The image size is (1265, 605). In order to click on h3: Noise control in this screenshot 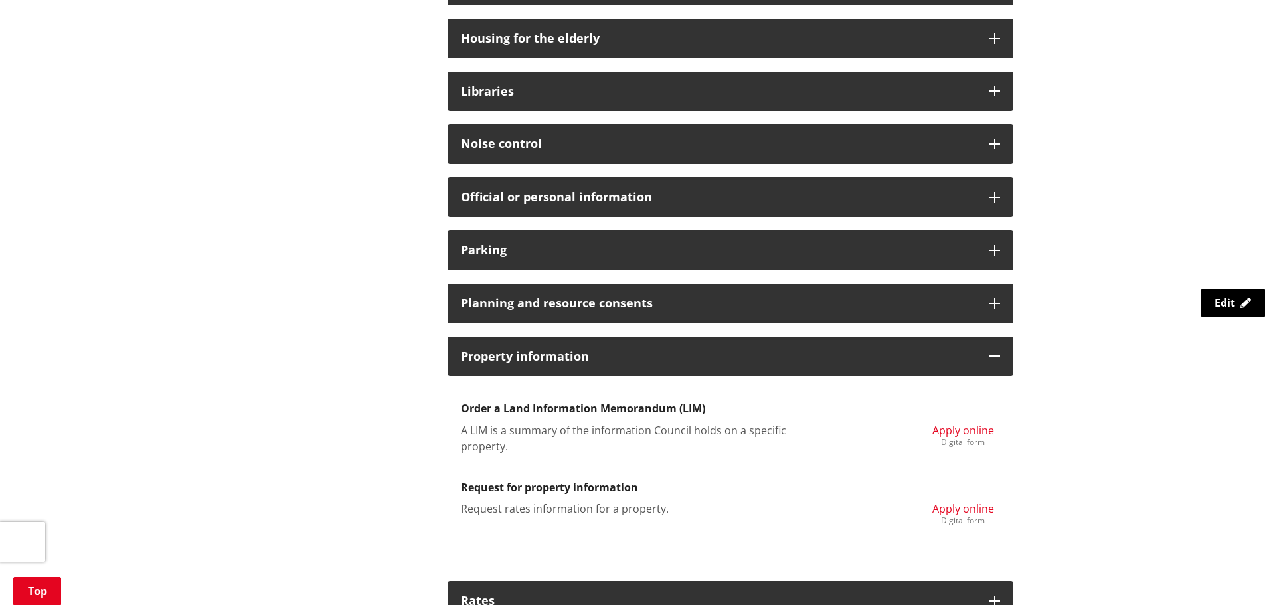, I will do `click(718, 144)`.